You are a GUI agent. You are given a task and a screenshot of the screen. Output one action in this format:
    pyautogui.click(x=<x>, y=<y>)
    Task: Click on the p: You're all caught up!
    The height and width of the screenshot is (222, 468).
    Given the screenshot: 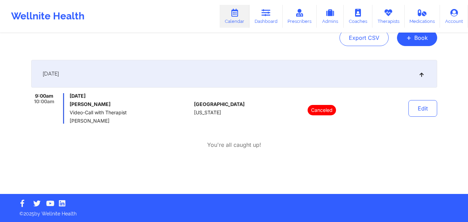 What is the action you would take?
    pyautogui.click(x=234, y=145)
    